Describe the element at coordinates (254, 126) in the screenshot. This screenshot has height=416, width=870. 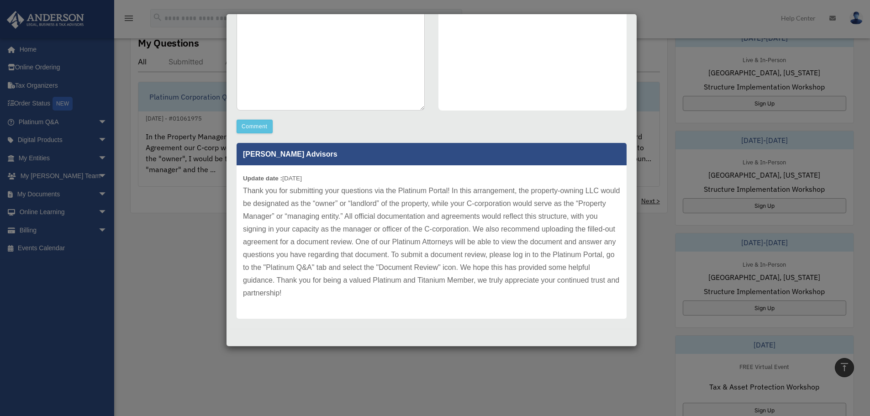
I see `button: Comment` at that location.